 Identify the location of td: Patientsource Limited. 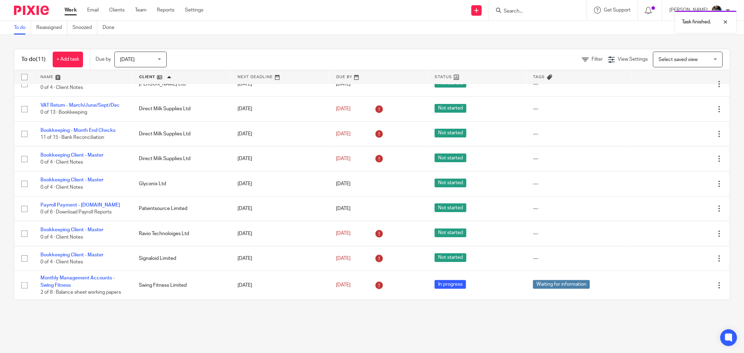
(181, 208).